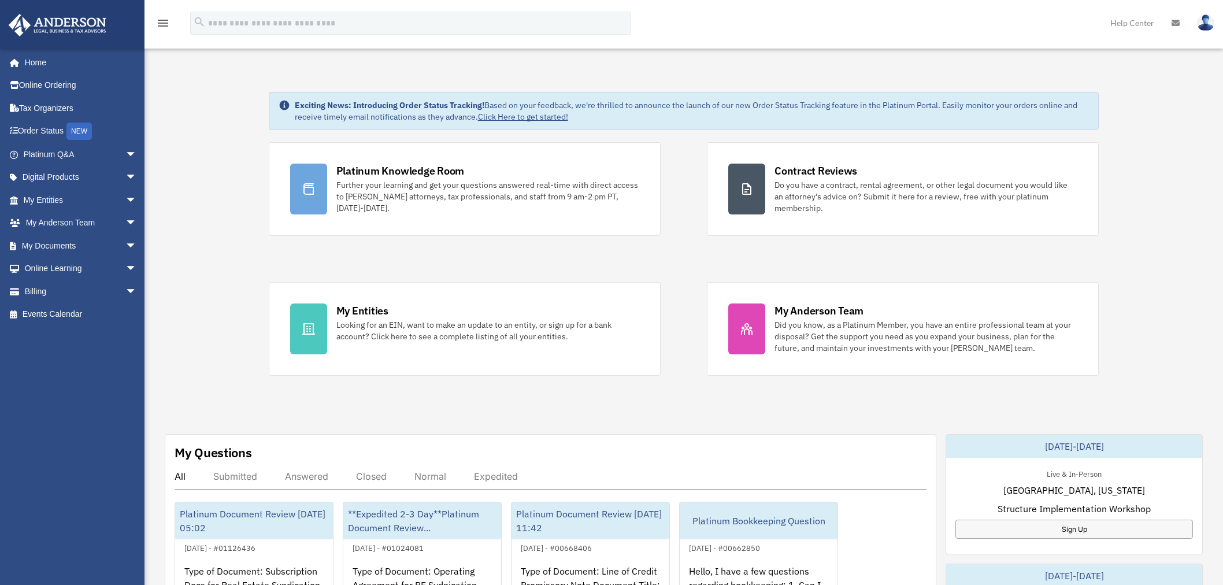  I want to click on a: My Anderson Team Did you know, as a Platinum Member, you have an entire professional team at your..., so click(903, 329).